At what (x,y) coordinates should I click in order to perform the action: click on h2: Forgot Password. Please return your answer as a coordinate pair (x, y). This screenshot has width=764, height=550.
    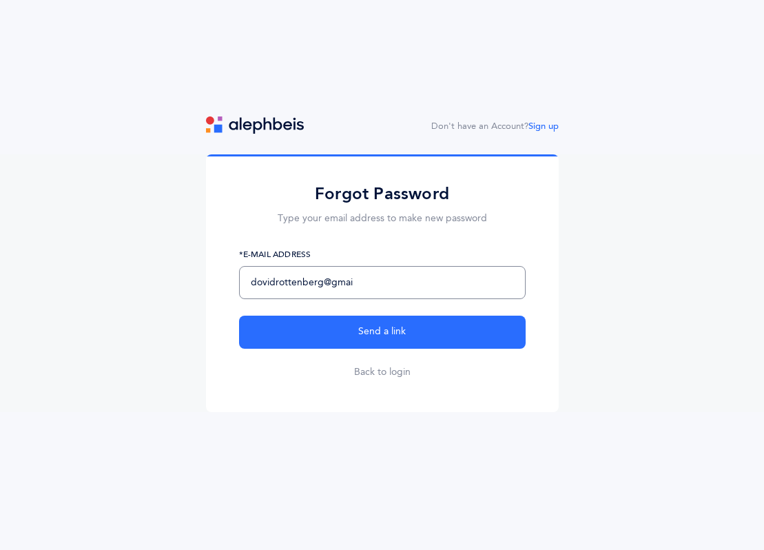
    Looking at the image, I should click on (382, 194).